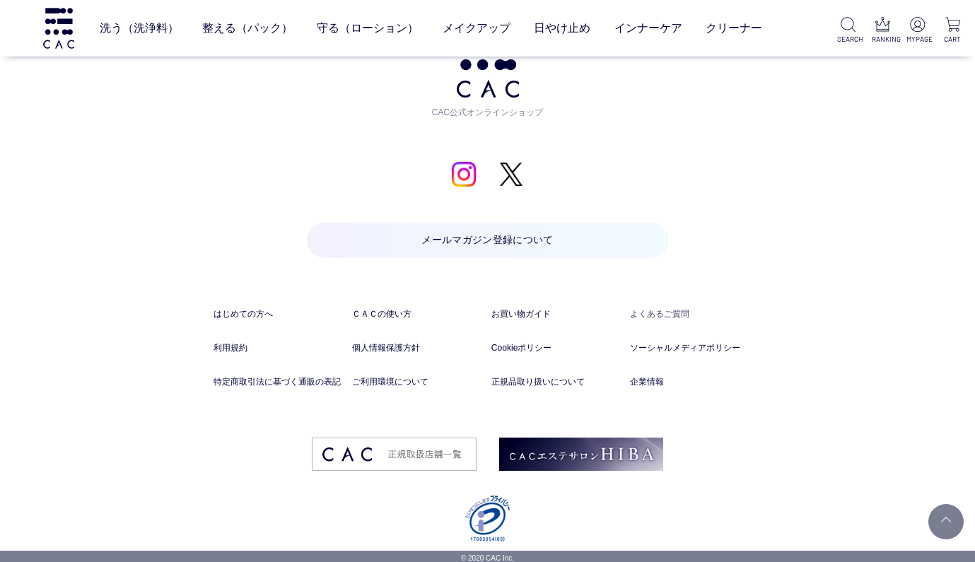  What do you see at coordinates (477, 28) in the screenshot?
I see `a: メイクアップ` at bounding box center [477, 28].